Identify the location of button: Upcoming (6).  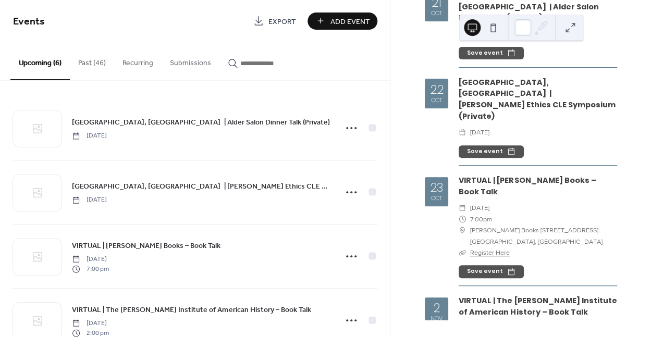
(40, 61).